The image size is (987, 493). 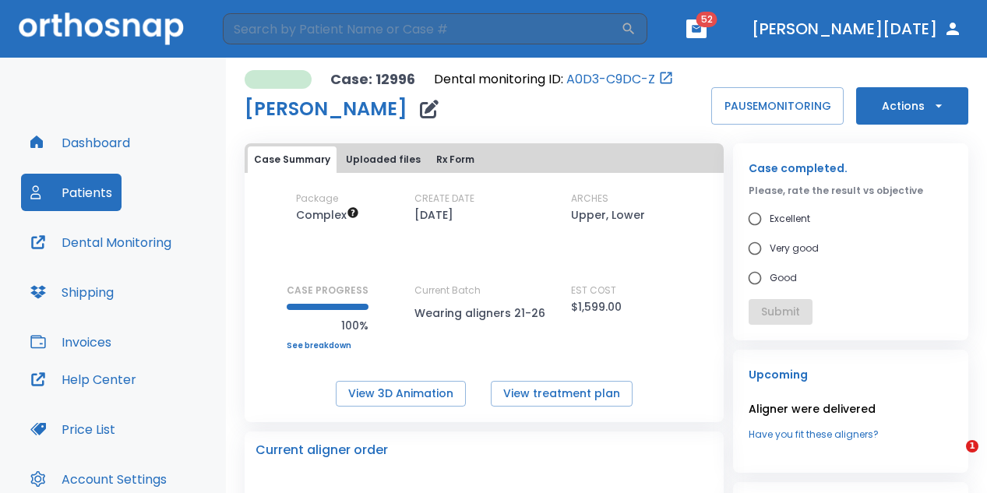 What do you see at coordinates (80, 143) in the screenshot?
I see `button: Dashboard` at bounding box center [80, 143].